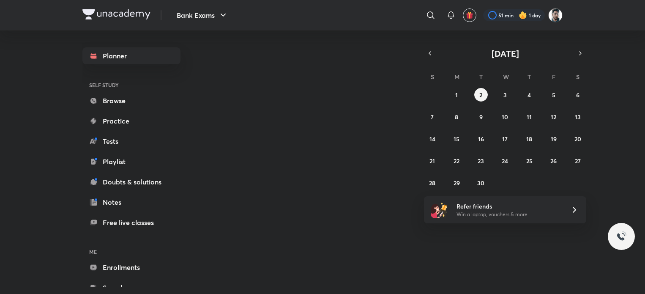 The height and width of the screenshot is (294, 645). I want to click on button: September 17, 2025, so click(505, 139).